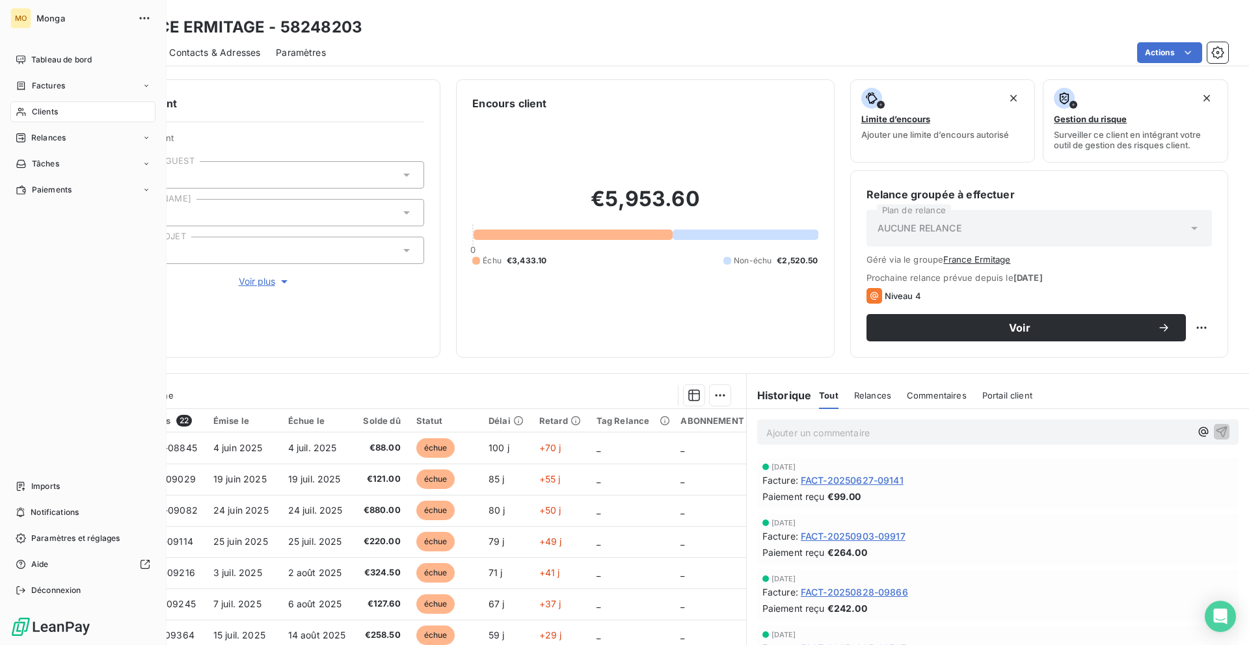  Describe the element at coordinates (315, 541) in the screenshot. I see `span: 25 juil. 2025` at that location.